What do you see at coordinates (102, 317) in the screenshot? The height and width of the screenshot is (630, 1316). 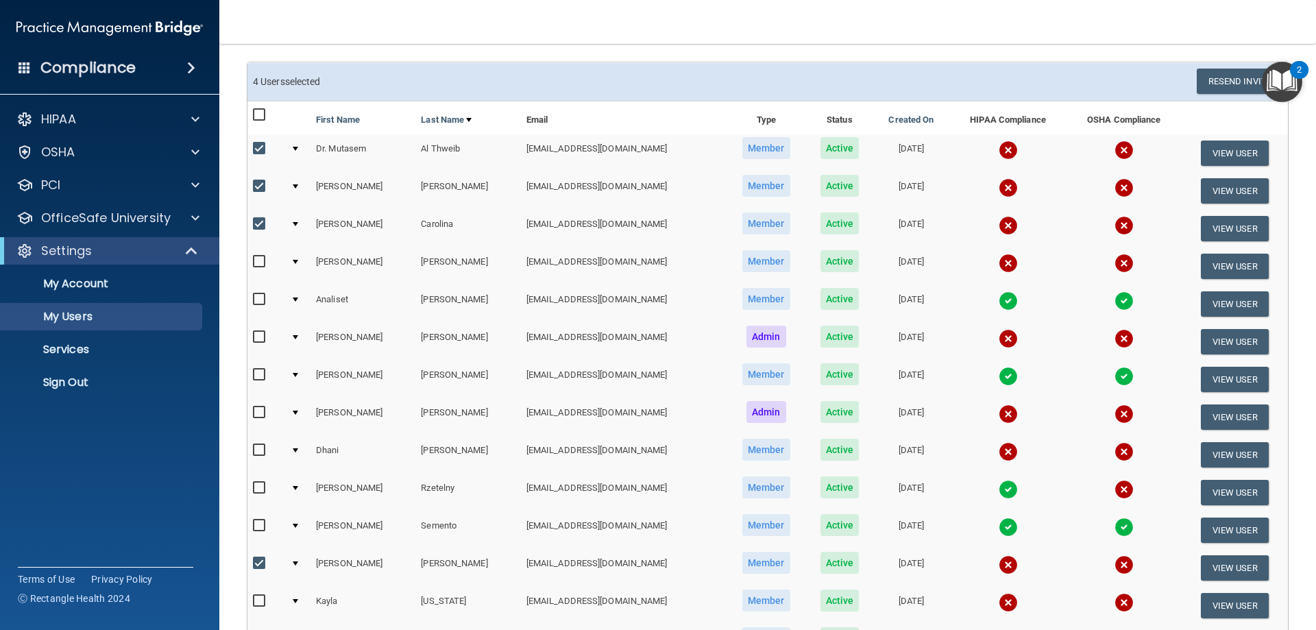 I see `p: My Users` at bounding box center [102, 317].